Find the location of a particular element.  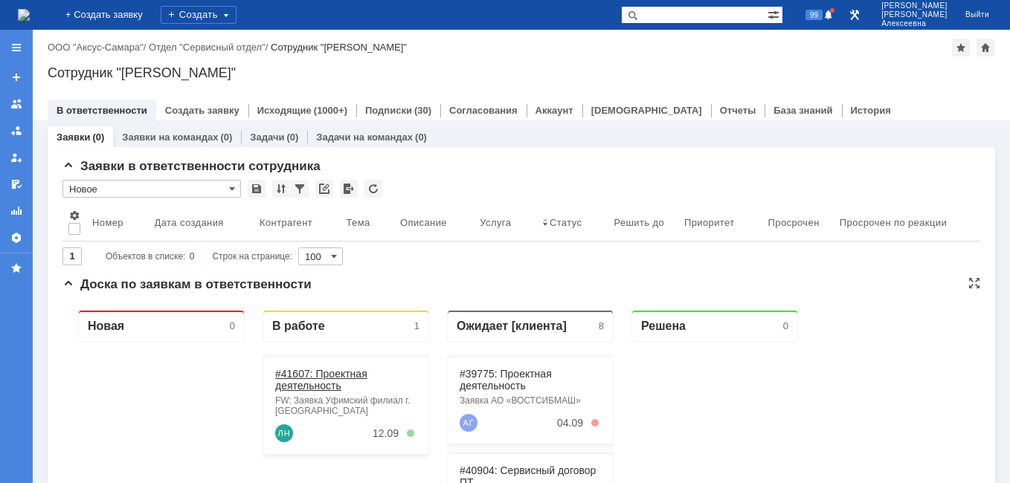

div: Статус is located at coordinates (565, 222).